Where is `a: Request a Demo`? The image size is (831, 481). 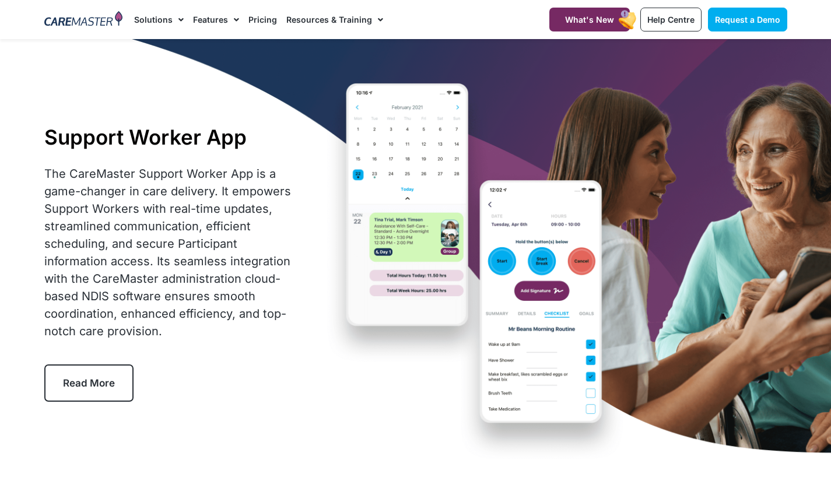 a: Request a Demo is located at coordinates (747, 19).